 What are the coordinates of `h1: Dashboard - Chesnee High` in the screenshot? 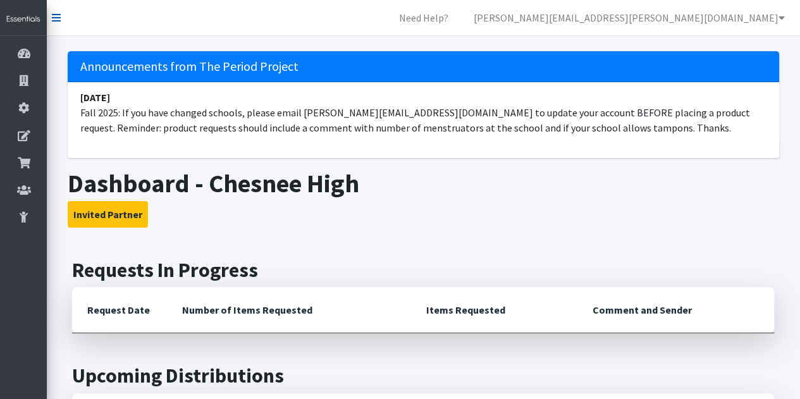 It's located at (423, 183).